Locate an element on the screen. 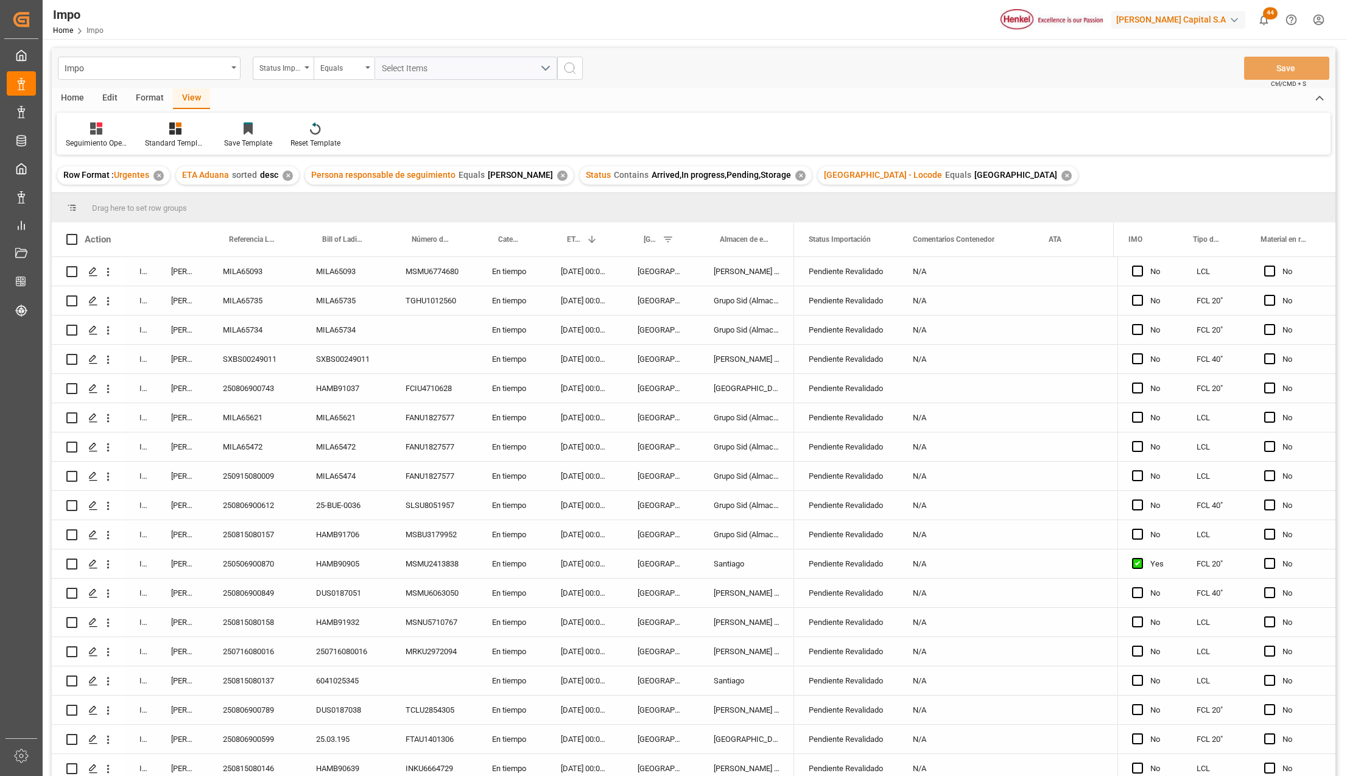 The width and height of the screenshot is (1347, 776). div: 250716080016 is located at coordinates (346, 651).